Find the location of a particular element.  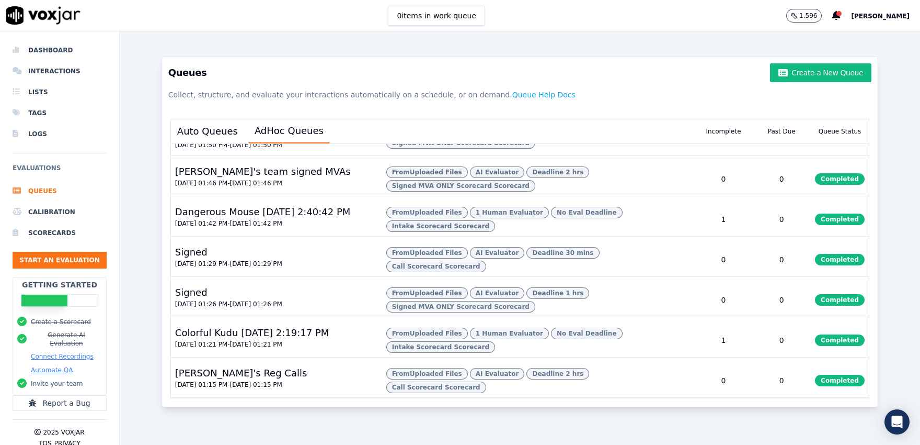

div: Past Due is located at coordinates (782, 131).